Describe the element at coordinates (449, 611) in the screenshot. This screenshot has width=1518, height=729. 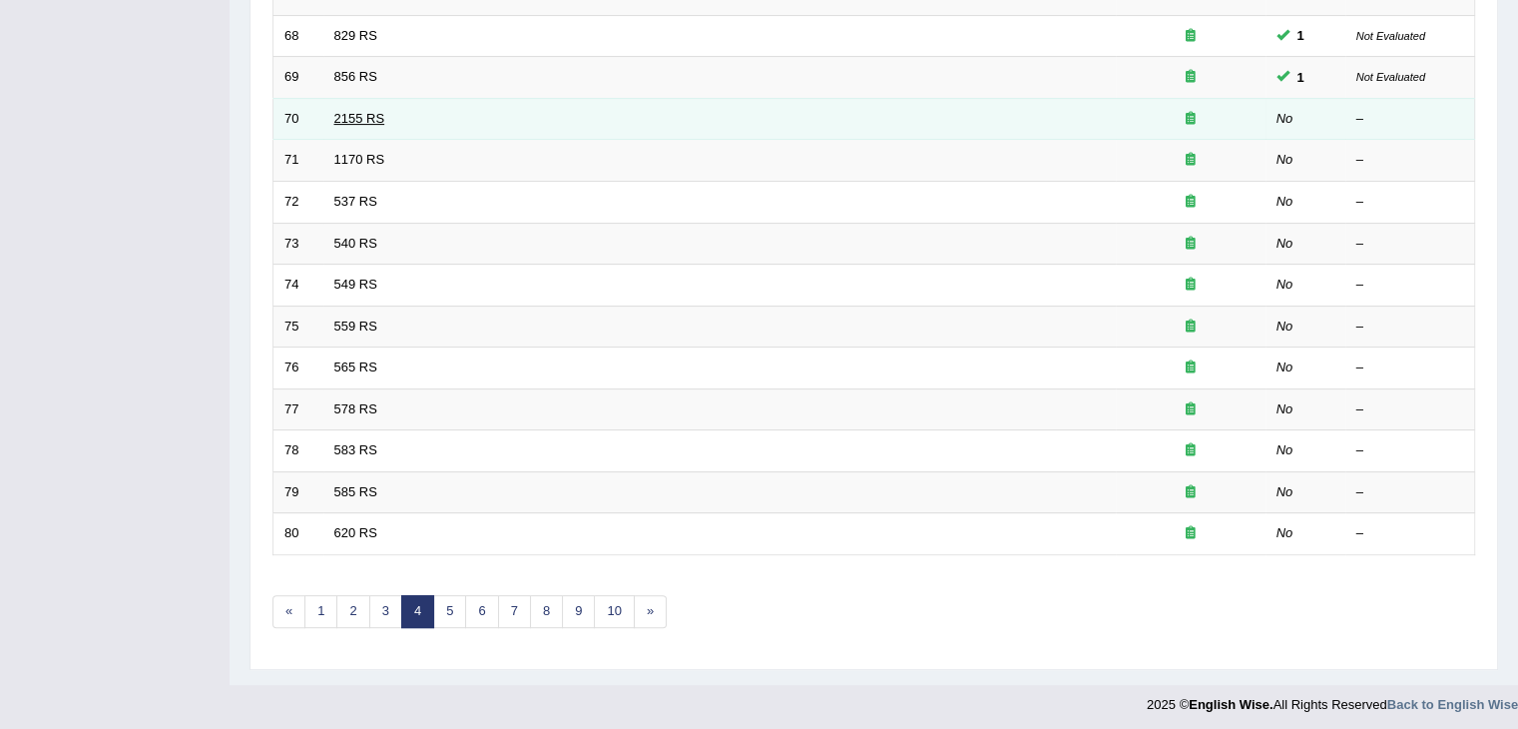
I see `a: 5` at that location.